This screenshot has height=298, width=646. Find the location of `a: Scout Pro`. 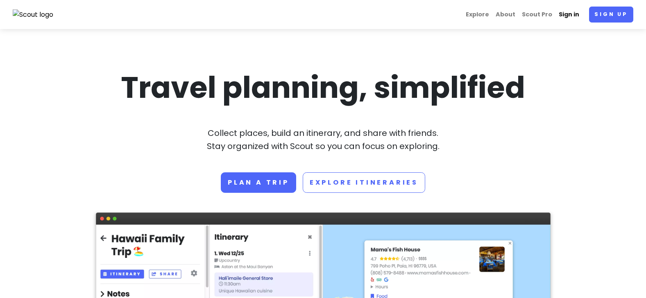

a: Scout Pro is located at coordinates (537, 14).